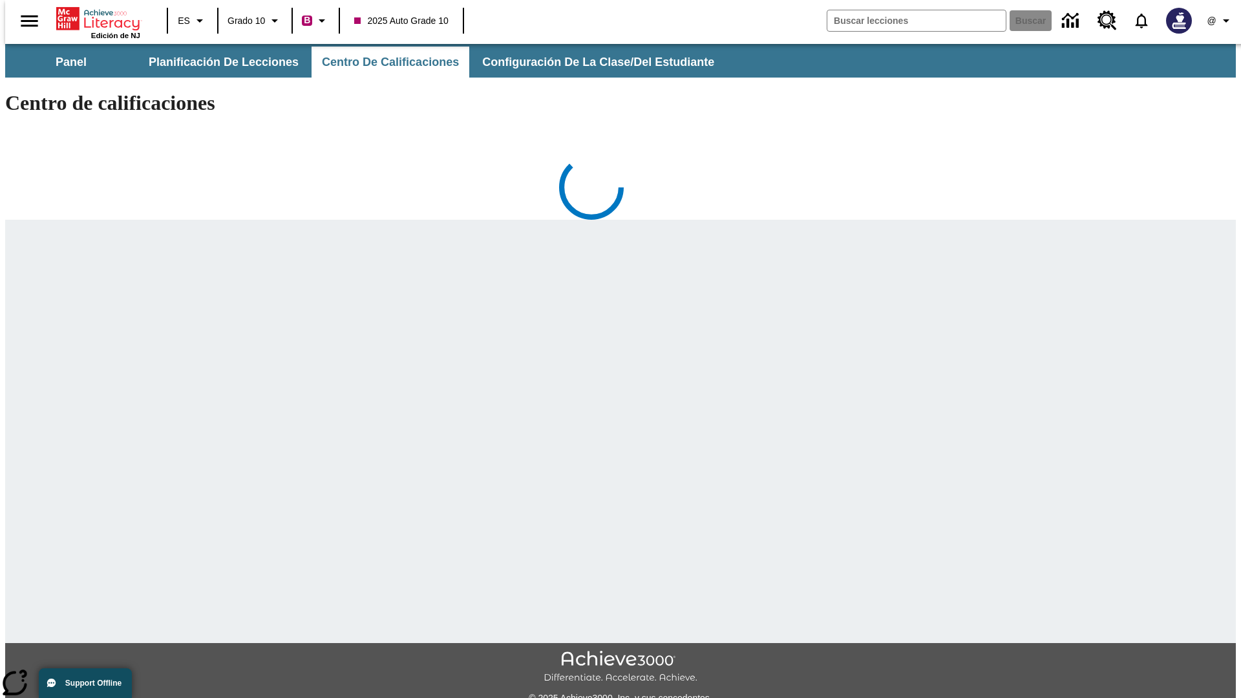 The image size is (1241, 698). What do you see at coordinates (1220, 21) in the screenshot?
I see `button: Perfil/Configuración` at bounding box center [1220, 21].